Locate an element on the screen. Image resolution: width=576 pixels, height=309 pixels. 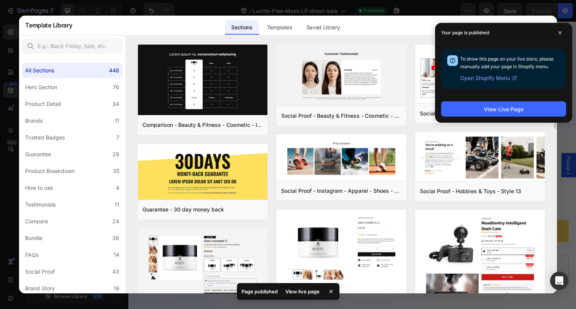
div: Social Proof - Beauty & Fitness - Cosmetic - Style 8 is located at coordinates (480, 113).